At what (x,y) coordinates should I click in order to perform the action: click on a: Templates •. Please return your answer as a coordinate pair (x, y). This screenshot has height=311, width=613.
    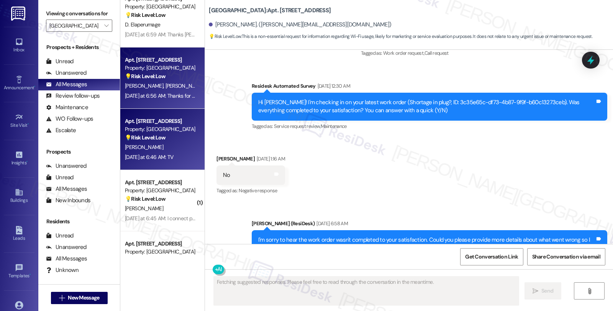
    Looking at the image, I should click on (19, 272).